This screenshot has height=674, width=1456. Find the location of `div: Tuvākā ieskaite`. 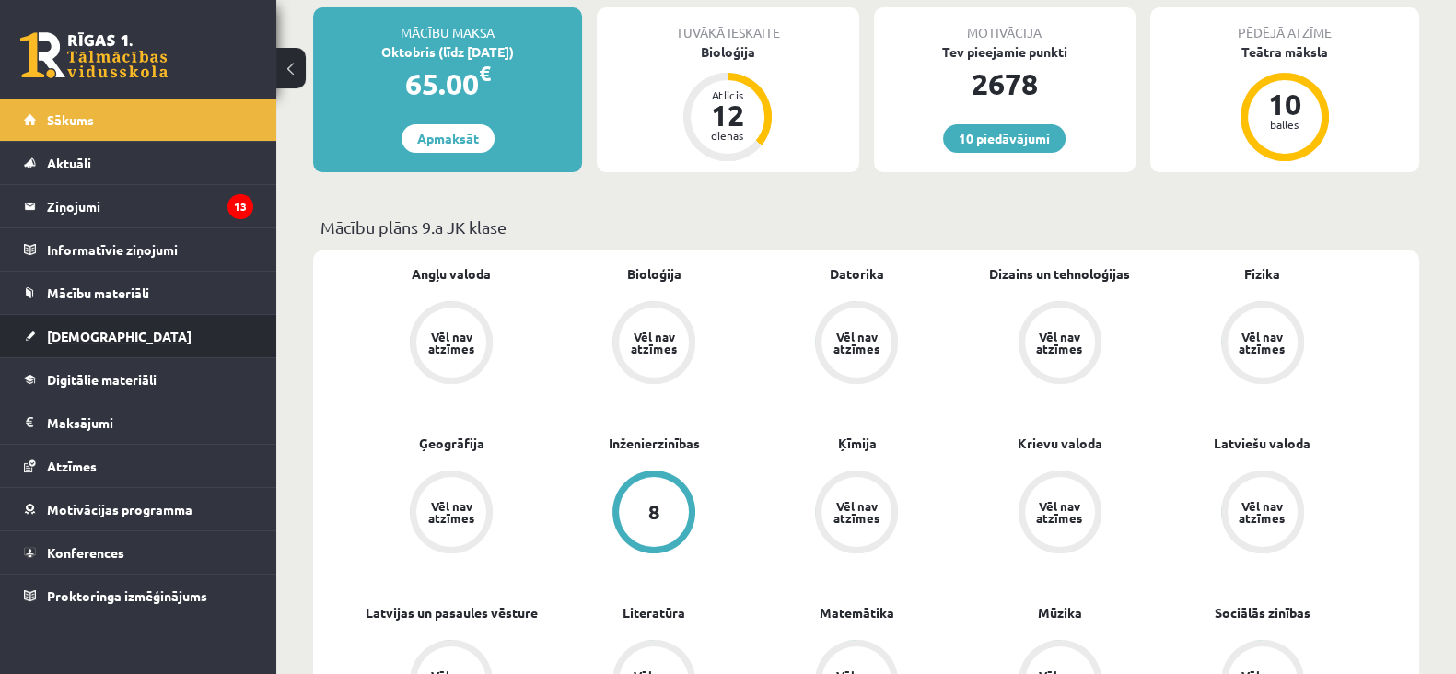

div: Tuvākā ieskaite is located at coordinates (728, 25).